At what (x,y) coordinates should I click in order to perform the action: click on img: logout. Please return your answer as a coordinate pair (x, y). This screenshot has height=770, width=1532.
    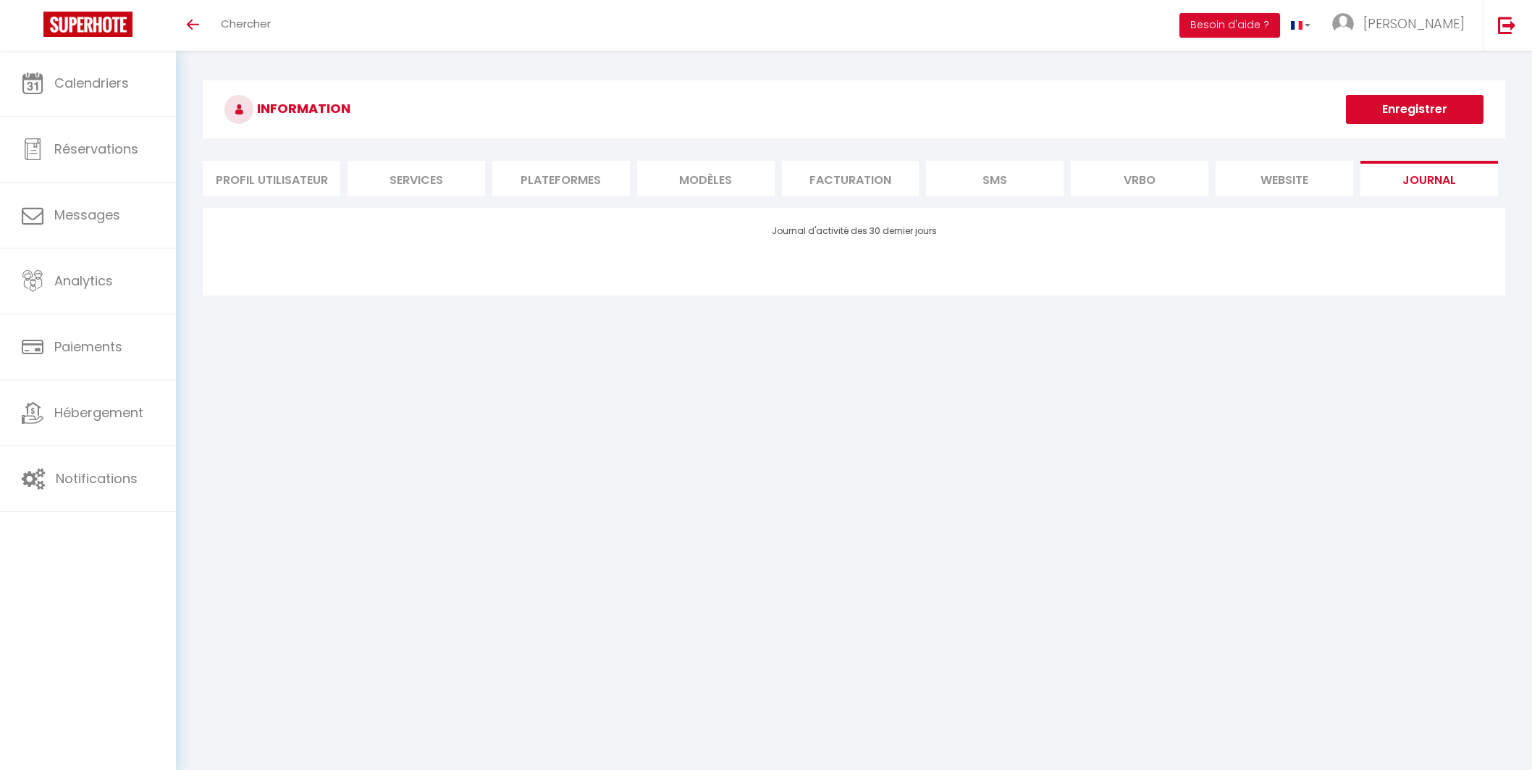
    Looking at the image, I should click on (1507, 25).